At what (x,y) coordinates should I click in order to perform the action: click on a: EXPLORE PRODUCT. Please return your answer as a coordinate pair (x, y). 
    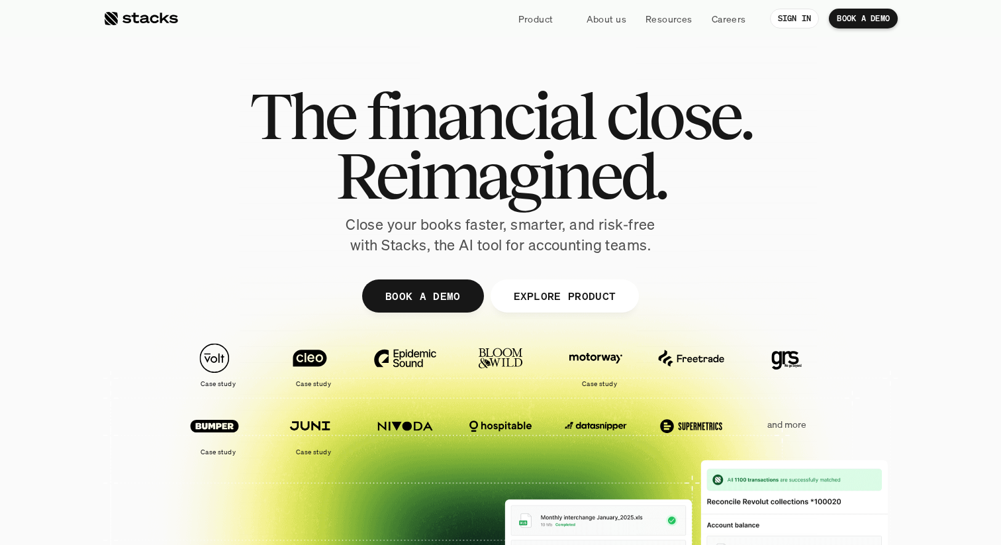
    Looking at the image, I should click on (564, 296).